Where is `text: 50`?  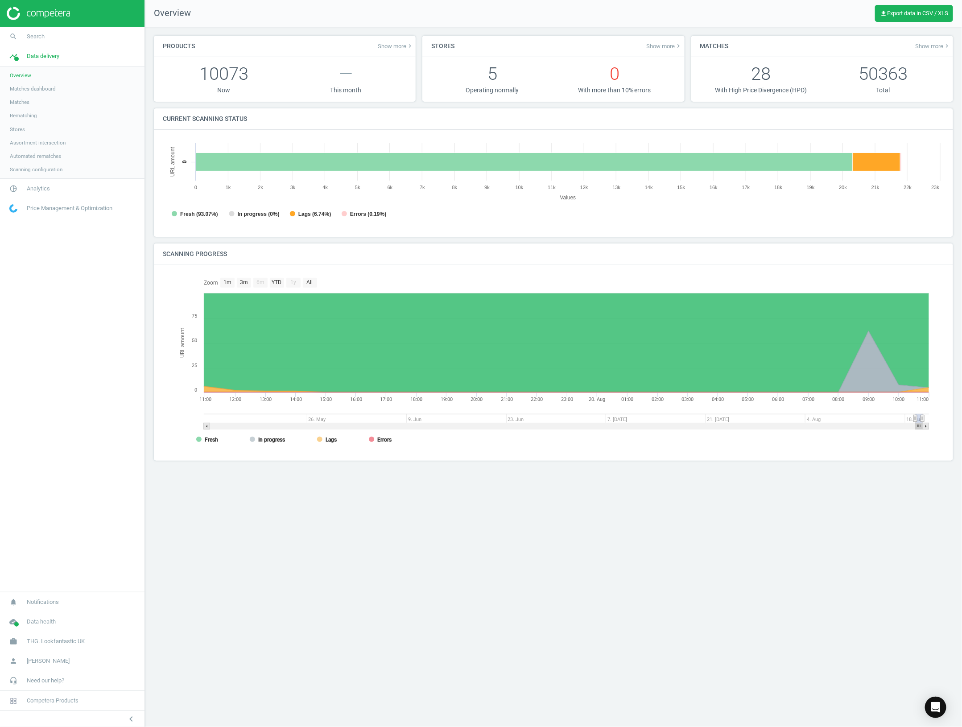
text: 50 is located at coordinates (194, 340).